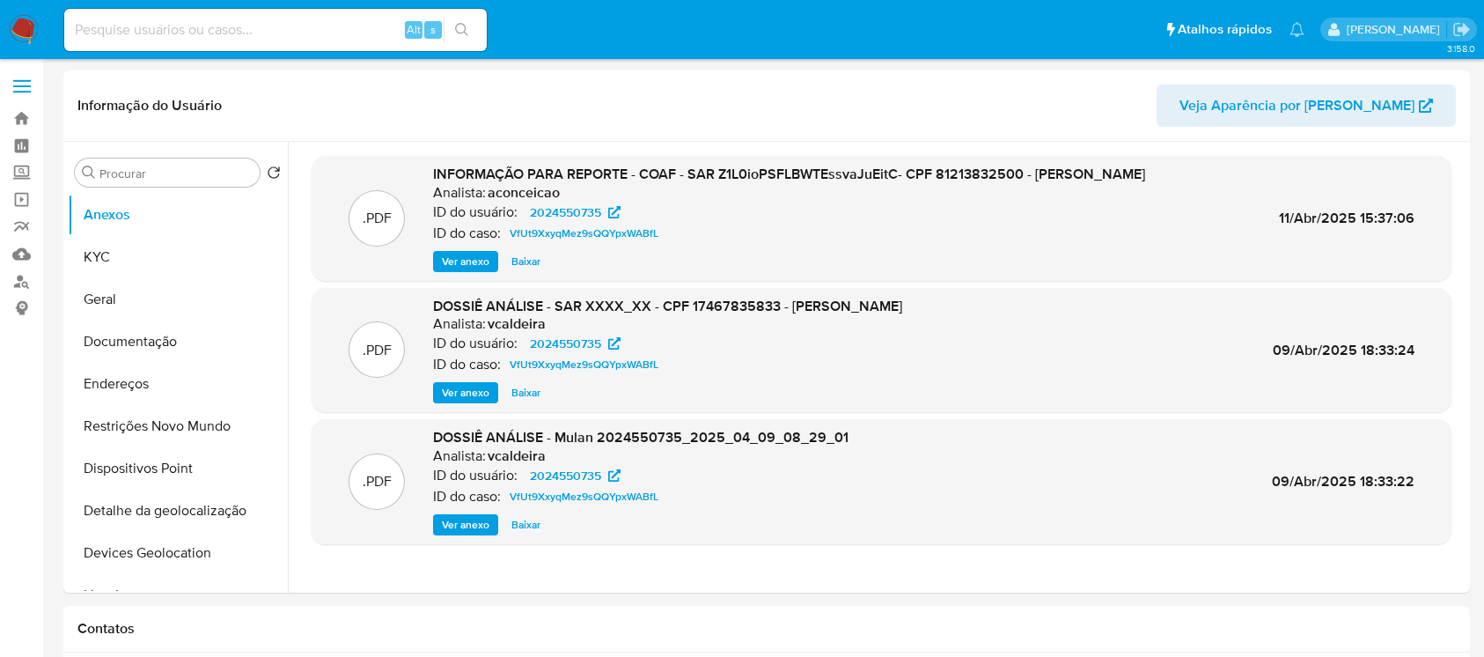 The image size is (1484, 657). Describe the element at coordinates (178, 595) in the screenshot. I see `button: Lista Interna` at that location.